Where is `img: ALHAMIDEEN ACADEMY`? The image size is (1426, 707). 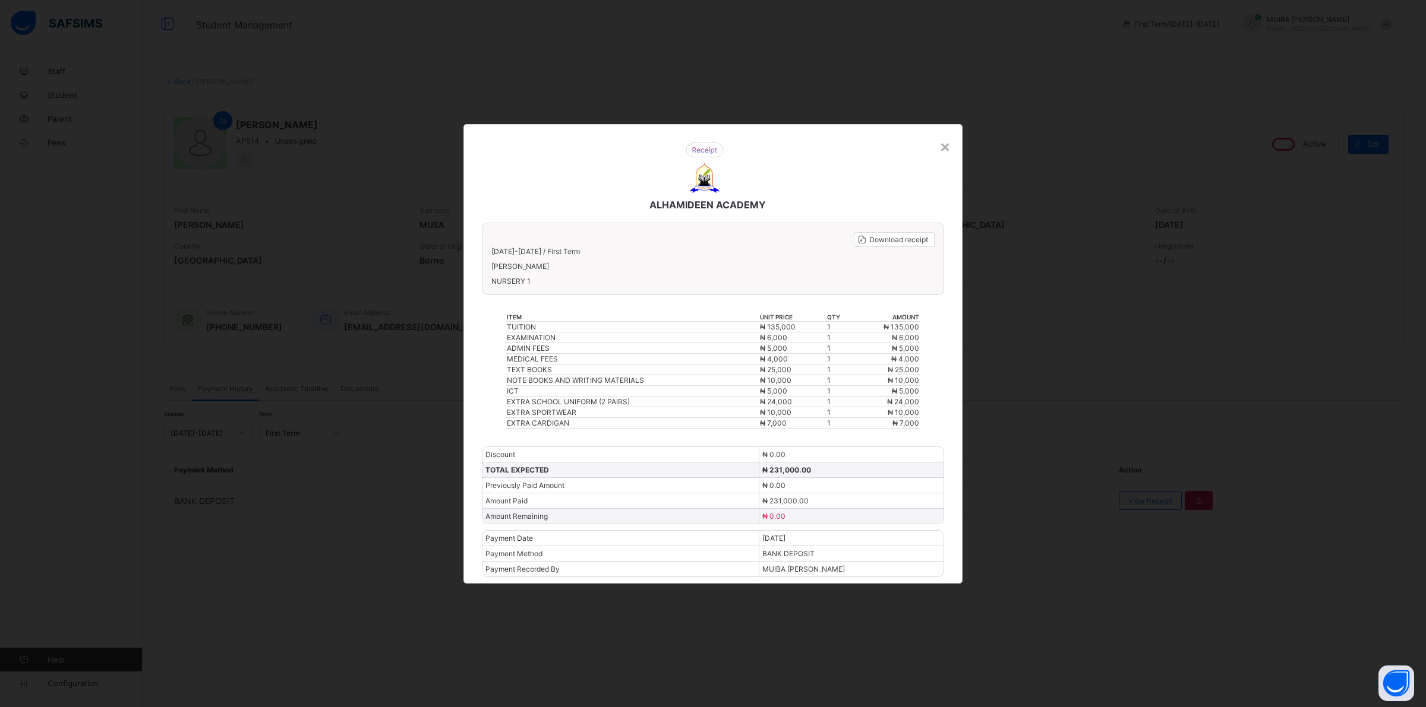
img: ALHAMIDEEN ACADEMY is located at coordinates (704, 178).